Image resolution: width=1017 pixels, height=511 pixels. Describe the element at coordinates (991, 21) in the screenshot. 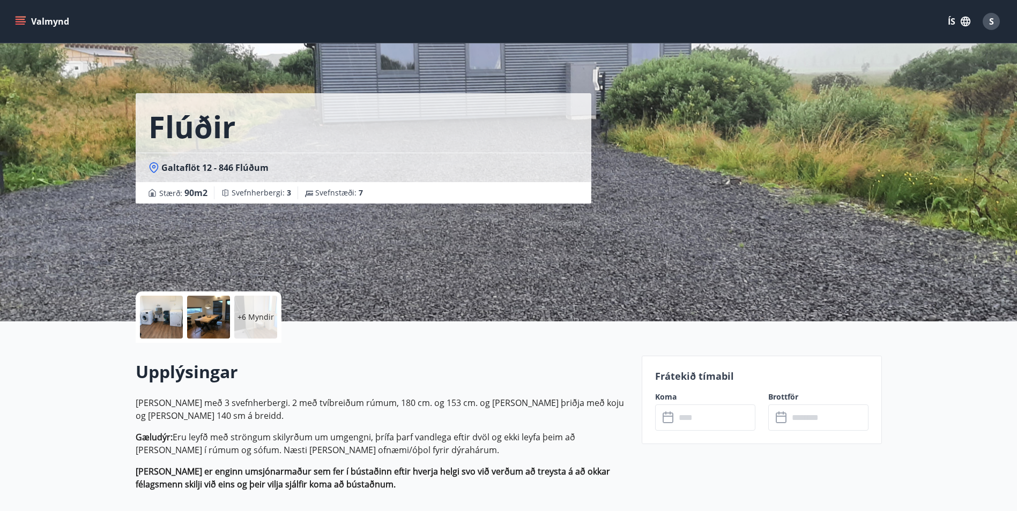

I see `span: S` at that location.